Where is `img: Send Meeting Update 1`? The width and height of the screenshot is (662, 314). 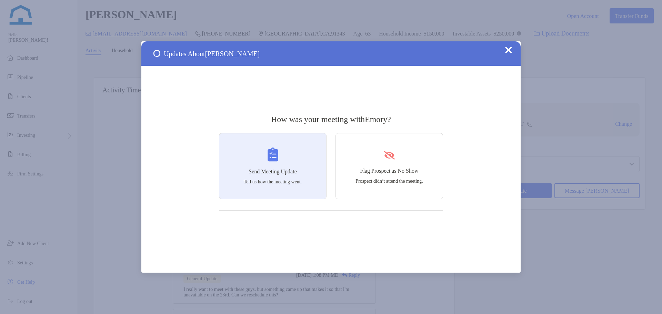 img: Send Meeting Update 1 is located at coordinates (157, 53).